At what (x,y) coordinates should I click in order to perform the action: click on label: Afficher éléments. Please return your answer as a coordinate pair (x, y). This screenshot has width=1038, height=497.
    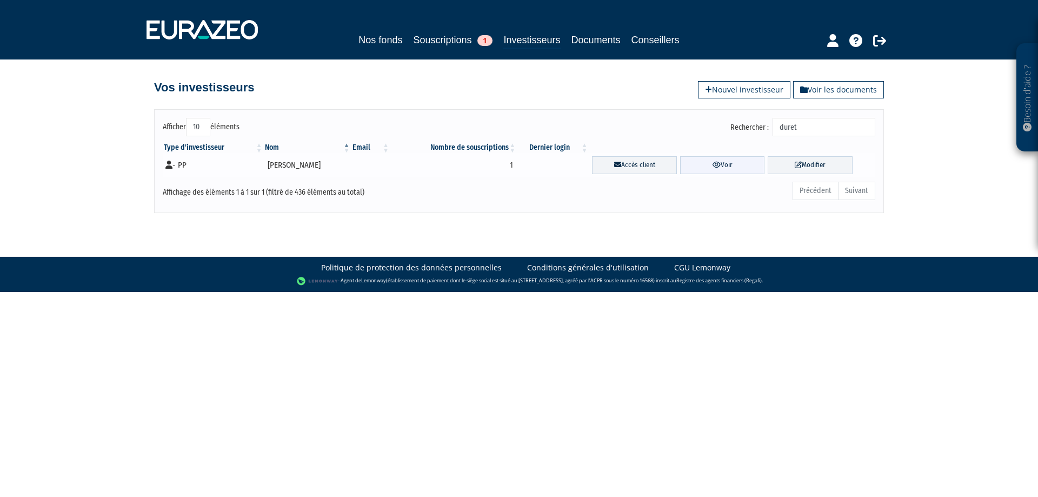
    Looking at the image, I should click on (201, 127).